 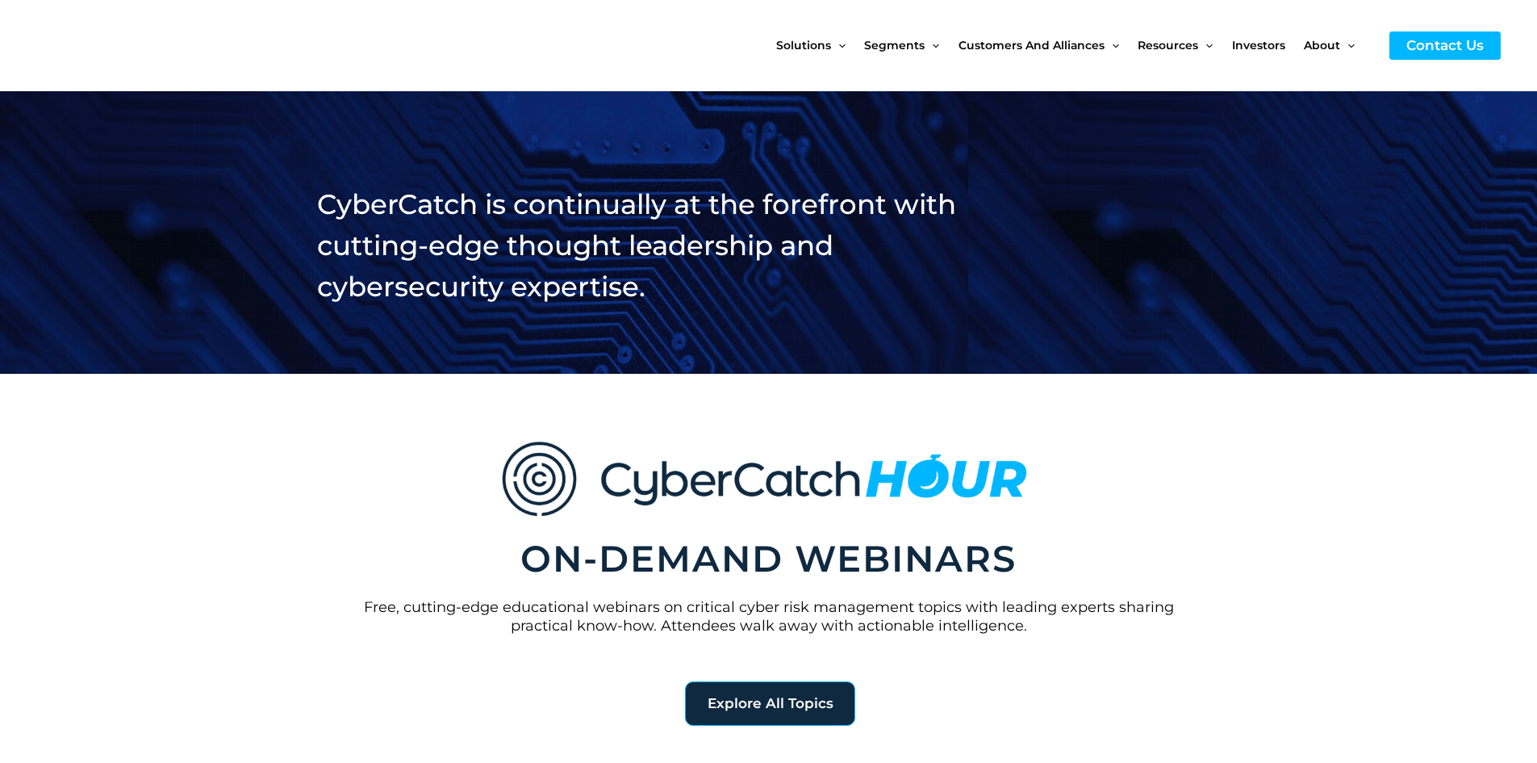 I want to click on h2: CyberCatch is continually at the forefront with cutting-edge thought leadership and cybersecurity..., so click(x=665, y=245).